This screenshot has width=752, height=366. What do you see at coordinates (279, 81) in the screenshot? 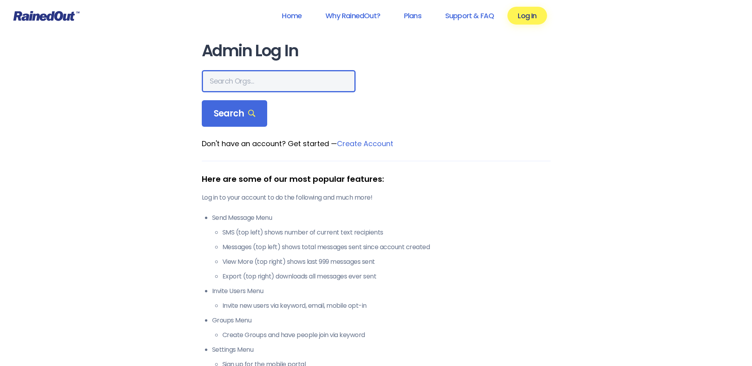
I see `input: Search Orgs…` at bounding box center [279, 81].